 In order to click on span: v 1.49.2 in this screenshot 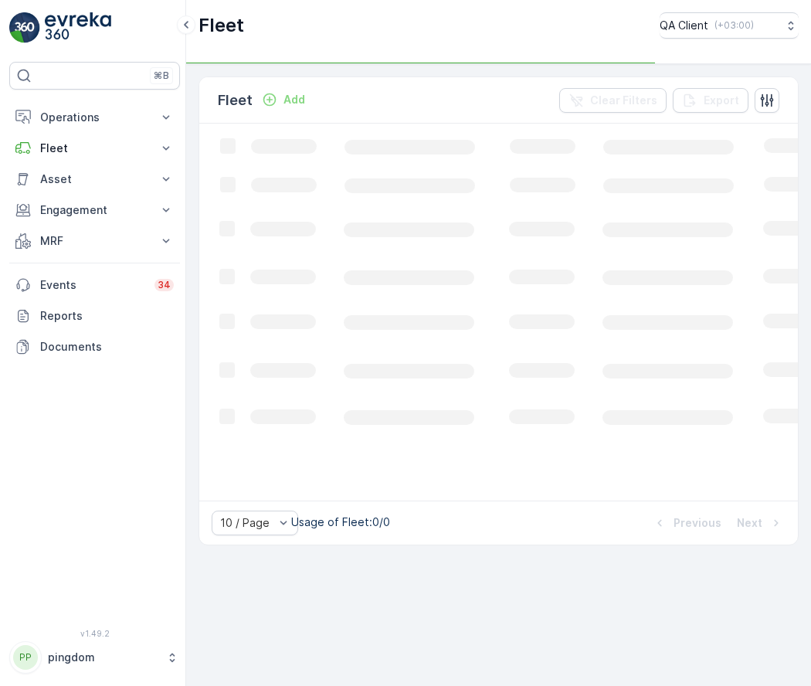, I will do `click(94, 633)`.